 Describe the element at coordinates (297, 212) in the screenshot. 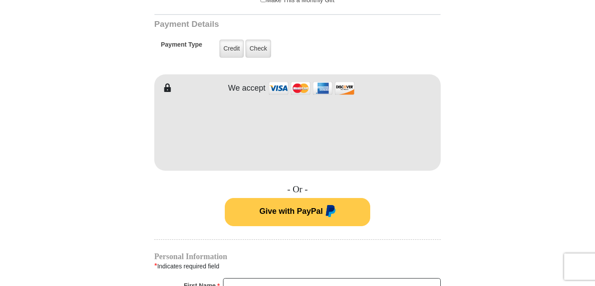

I see `button: Give with PayPal` at that location.